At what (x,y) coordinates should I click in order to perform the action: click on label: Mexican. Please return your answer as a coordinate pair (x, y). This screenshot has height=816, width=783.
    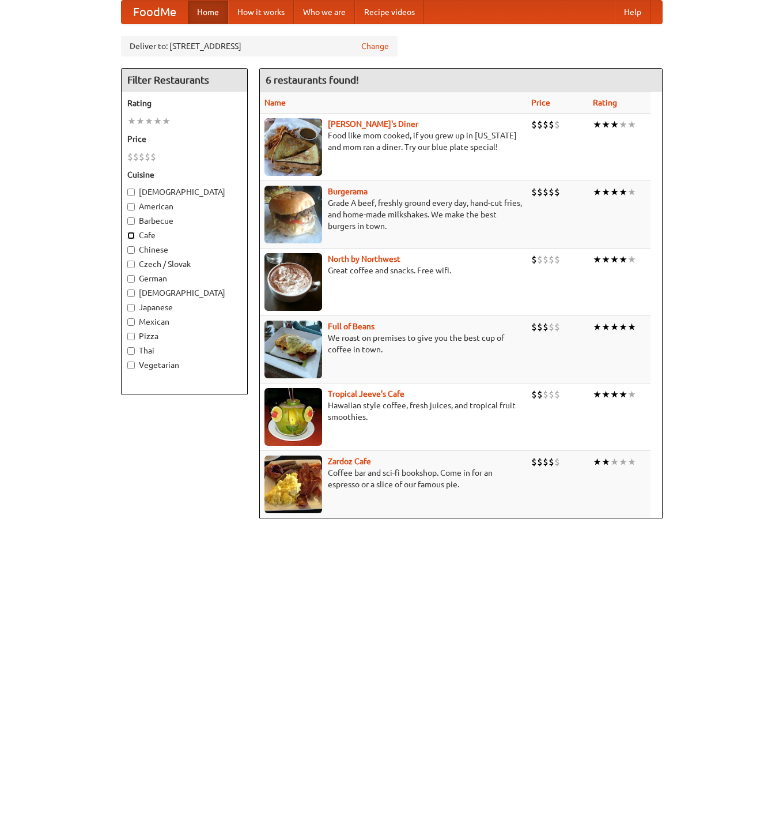
    Looking at the image, I should click on (184, 322).